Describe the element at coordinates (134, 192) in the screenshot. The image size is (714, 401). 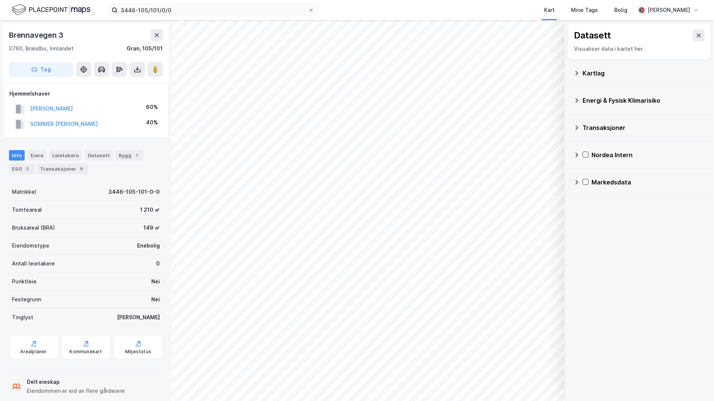
I see `div: 3446-105-101-0-0` at that location.